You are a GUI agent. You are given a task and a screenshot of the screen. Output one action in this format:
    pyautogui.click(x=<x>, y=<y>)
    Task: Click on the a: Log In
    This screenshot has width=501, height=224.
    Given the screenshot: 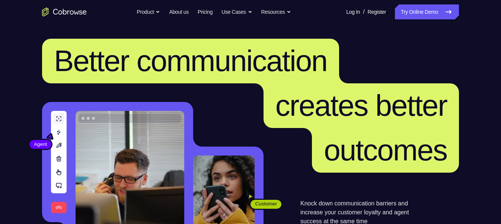 What is the action you would take?
    pyautogui.click(x=353, y=12)
    